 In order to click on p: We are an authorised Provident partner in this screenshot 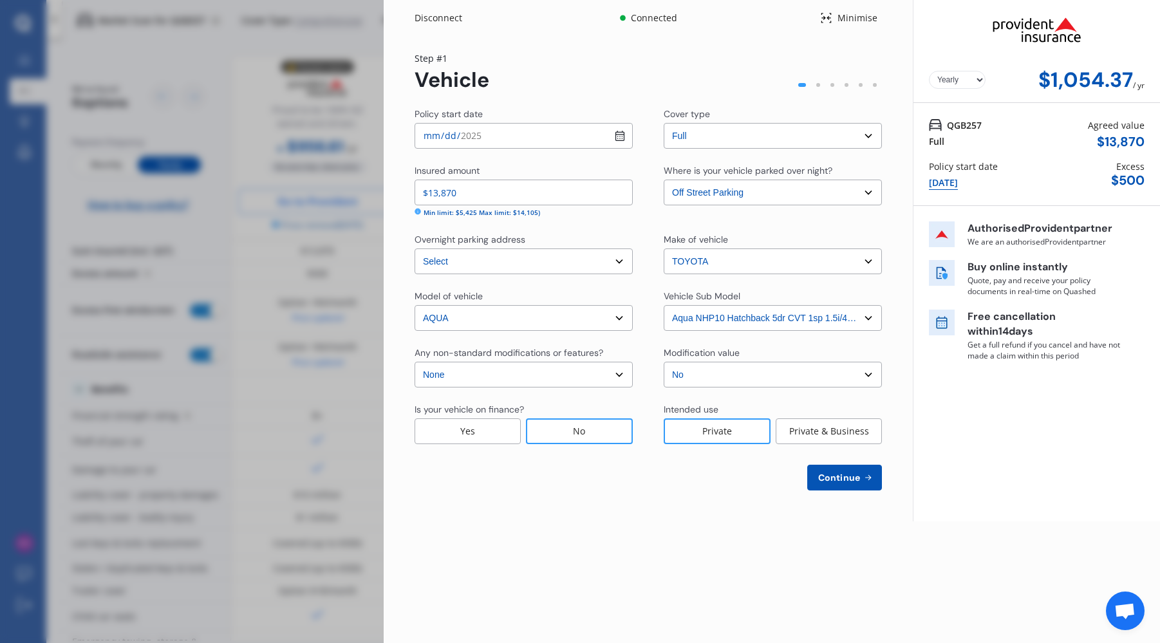, I will do `click(1044, 241)`.